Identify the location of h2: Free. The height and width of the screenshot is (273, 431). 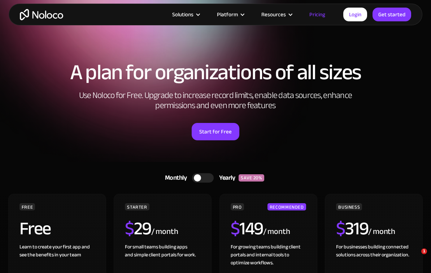
(35, 228).